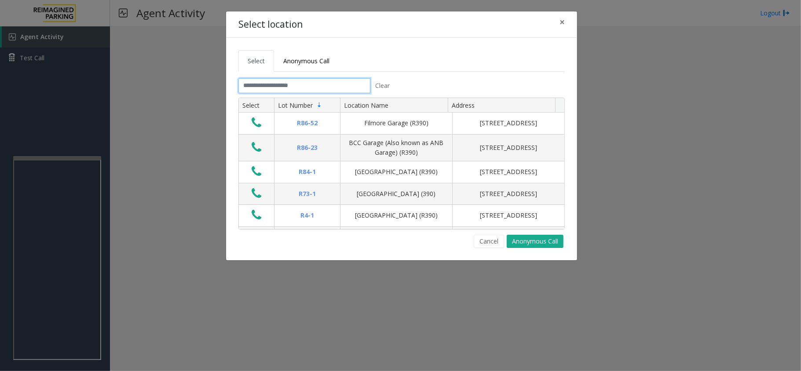 This screenshot has height=371, width=801. I want to click on span: Lot Number, so click(295, 105).